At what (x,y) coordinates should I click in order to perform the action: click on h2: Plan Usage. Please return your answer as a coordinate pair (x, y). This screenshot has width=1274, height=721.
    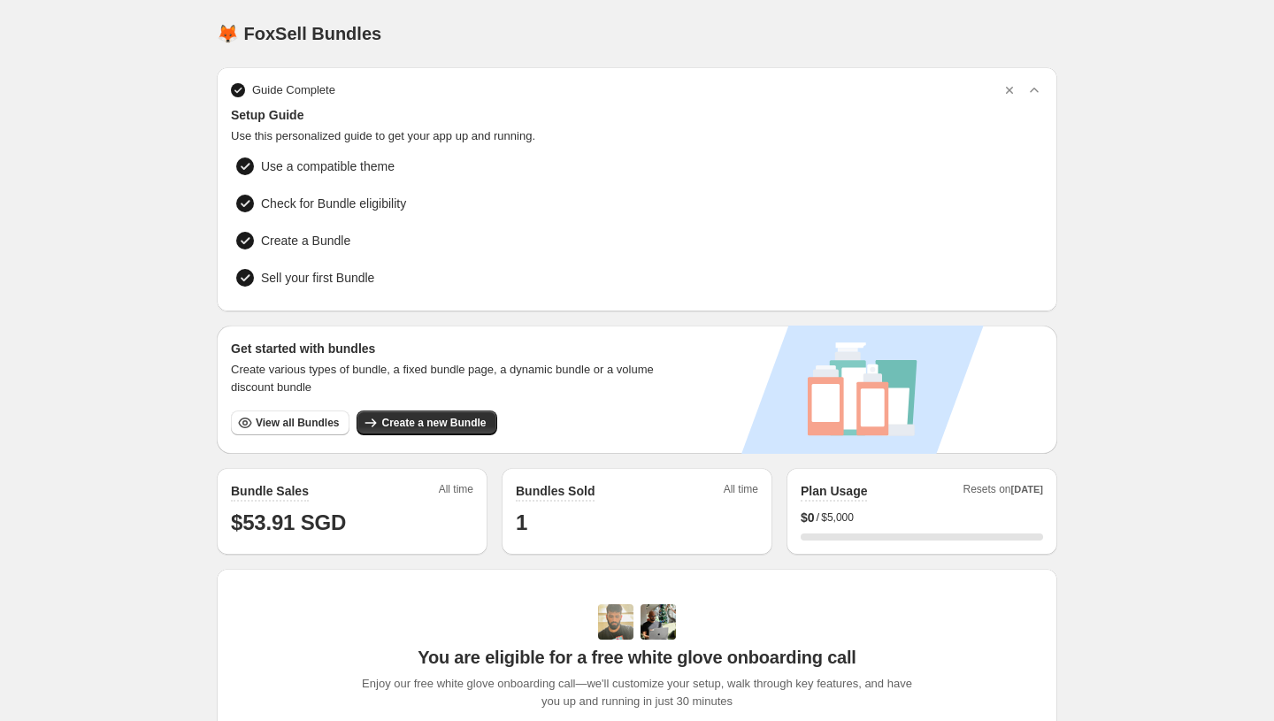
    Looking at the image, I should click on (834, 491).